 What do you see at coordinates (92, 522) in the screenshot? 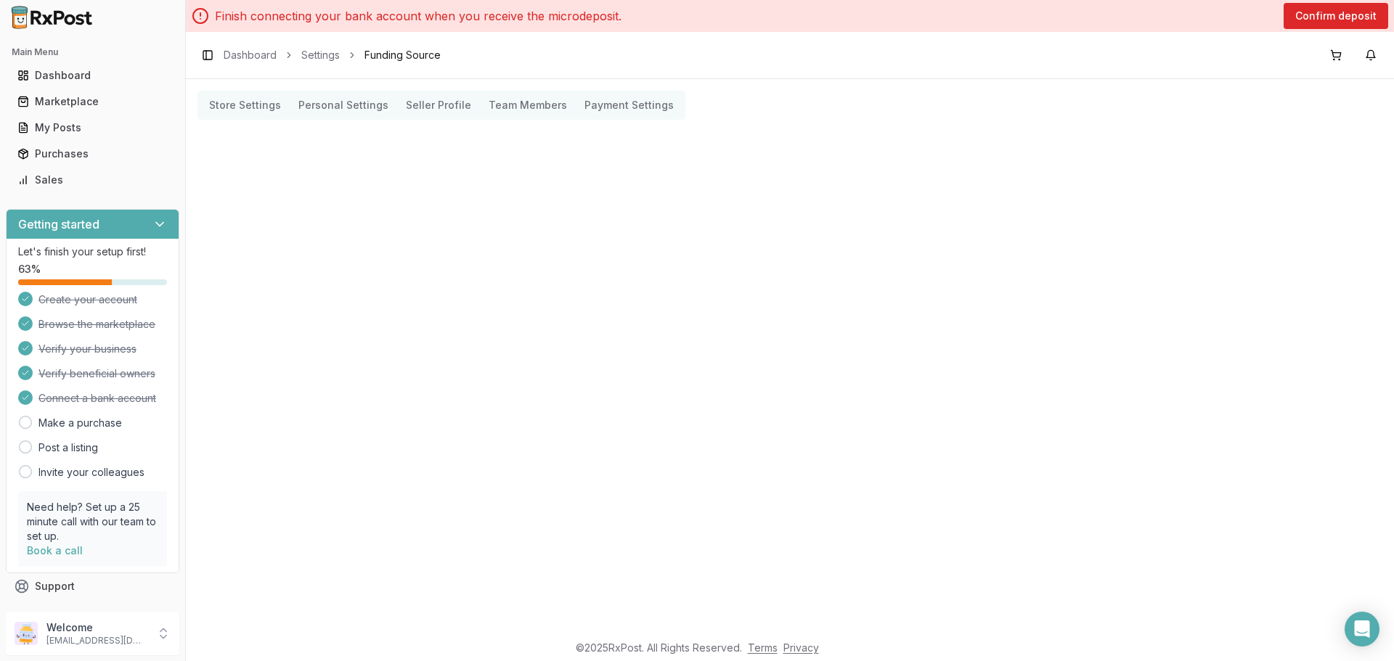
I see `p: Need help? Set up a 25 minute call with our team to set up.` at bounding box center [92, 522].